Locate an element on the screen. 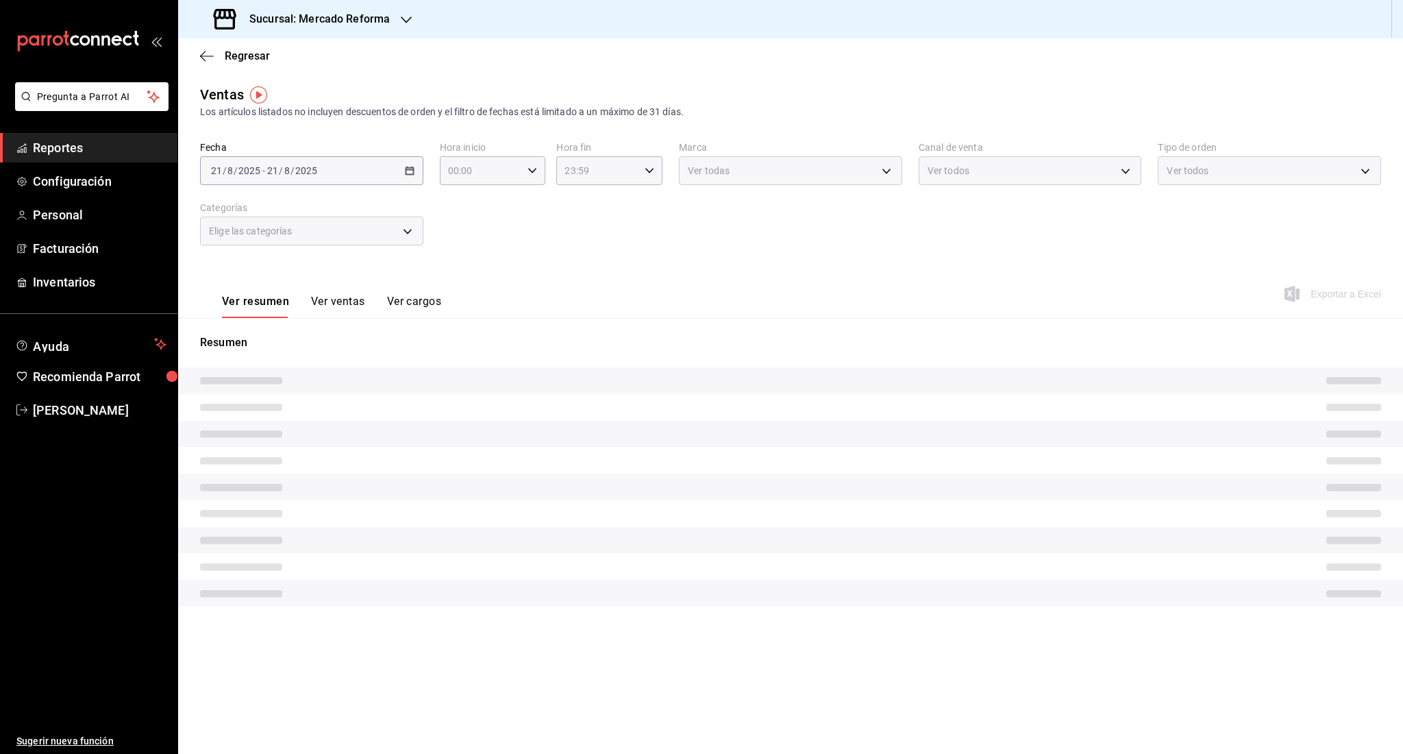 Image resolution: width=1403 pixels, height=754 pixels. span: Facturación is located at coordinates (99, 248).